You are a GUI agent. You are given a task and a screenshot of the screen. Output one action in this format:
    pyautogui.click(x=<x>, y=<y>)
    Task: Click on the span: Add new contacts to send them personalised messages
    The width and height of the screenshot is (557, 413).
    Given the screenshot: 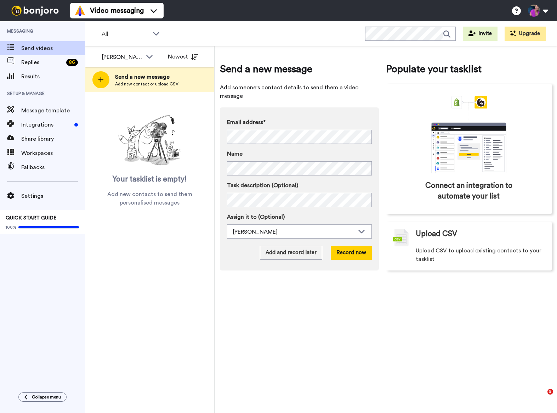 What is the action you would take?
    pyautogui.click(x=150, y=198)
    